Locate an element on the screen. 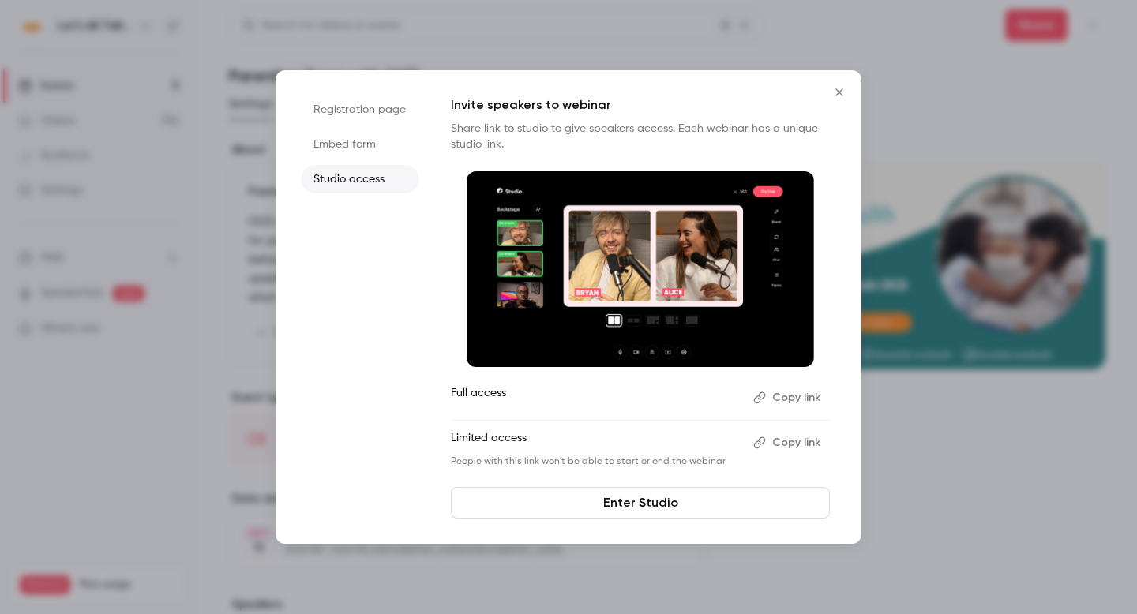  li: Studio access is located at coordinates (360, 179).